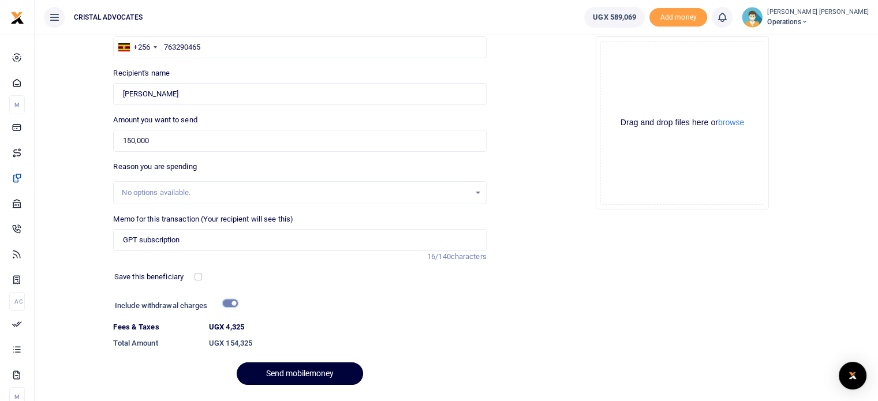 The height and width of the screenshot is (401, 878). What do you see at coordinates (299, 240) in the screenshot?
I see `input: Enter extra information` at bounding box center [299, 240].